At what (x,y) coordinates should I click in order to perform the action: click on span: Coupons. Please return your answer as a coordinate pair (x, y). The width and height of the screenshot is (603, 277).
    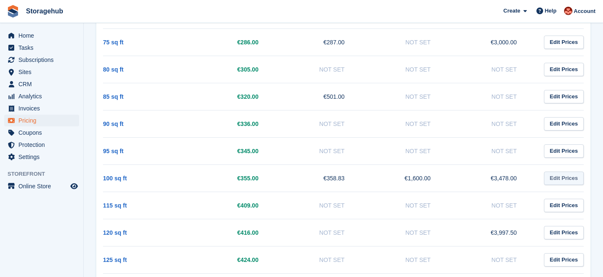
    Looking at the image, I should click on (44, 133).